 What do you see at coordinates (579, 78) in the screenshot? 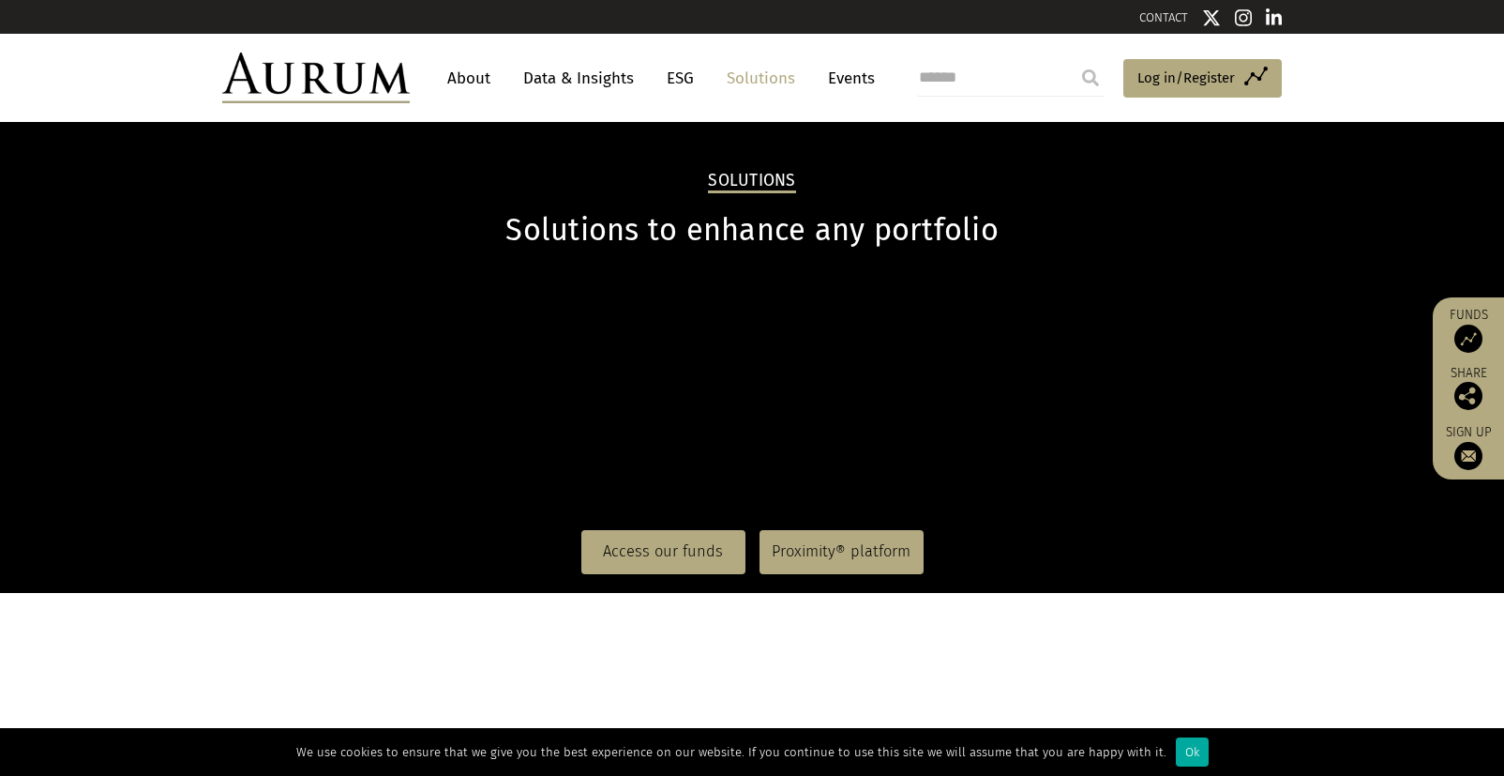
I see `a: Data & Insights` at bounding box center [579, 78].